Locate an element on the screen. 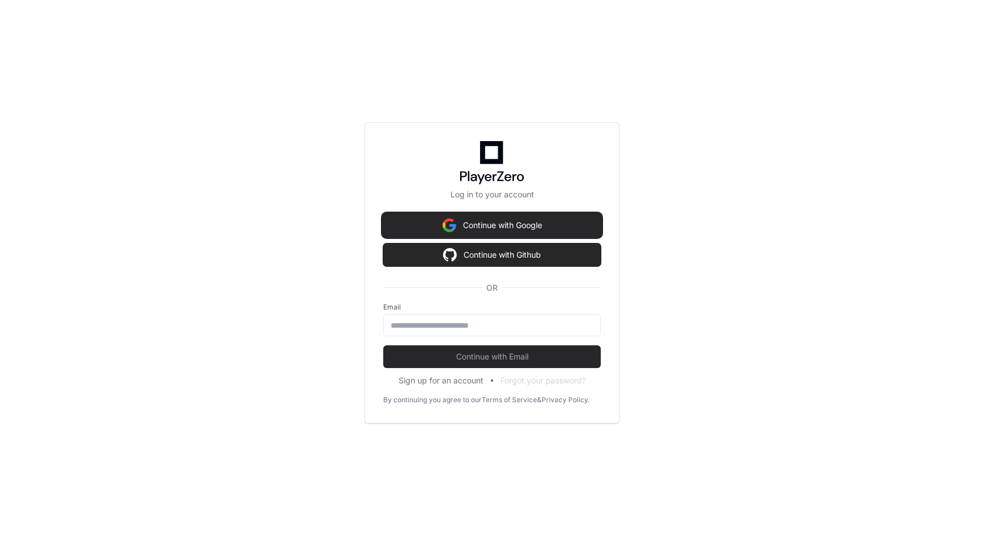 The image size is (984, 545). button: Continue with Email is located at coordinates (492, 357).